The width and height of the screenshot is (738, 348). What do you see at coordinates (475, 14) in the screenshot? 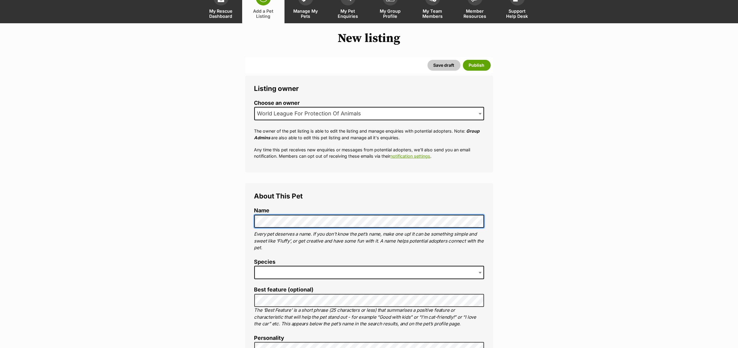
I see `span: Member Resources` at bounding box center [475, 14].